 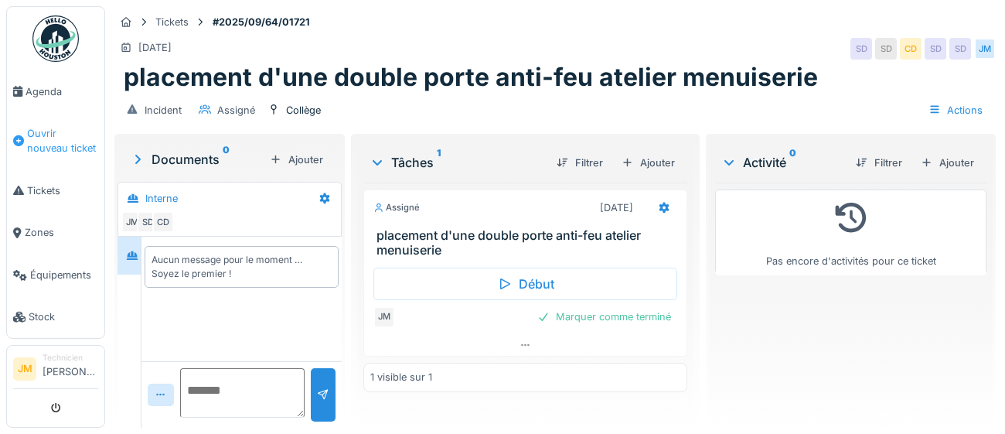 I want to click on div: Aucun message pour le moment … Soyez le premier !, so click(x=241, y=267).